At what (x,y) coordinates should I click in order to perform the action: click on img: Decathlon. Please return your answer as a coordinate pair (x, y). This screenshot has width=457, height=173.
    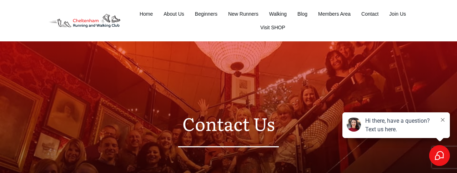
    Looking at the image, I should click on (84, 21).